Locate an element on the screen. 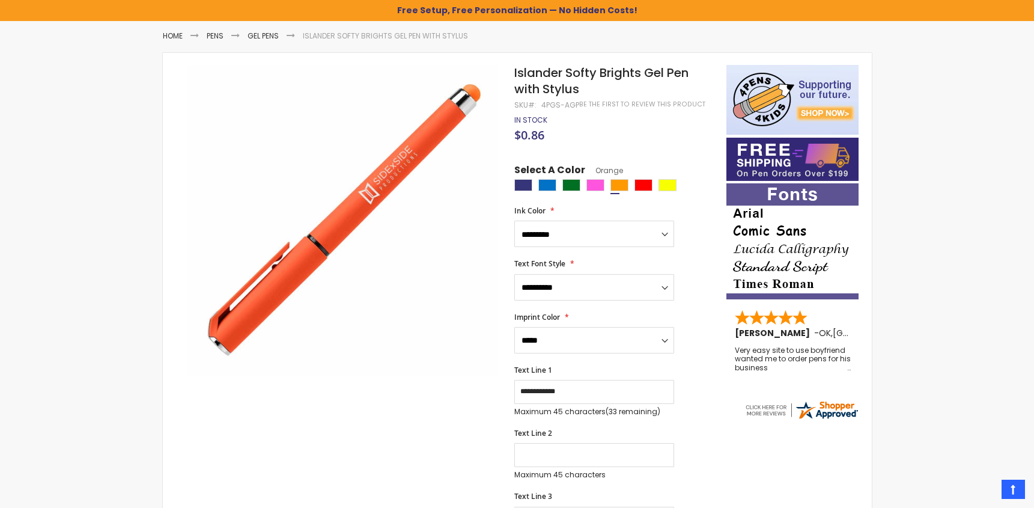  a: 4pens.com certificate URL is located at coordinates (801, 417).